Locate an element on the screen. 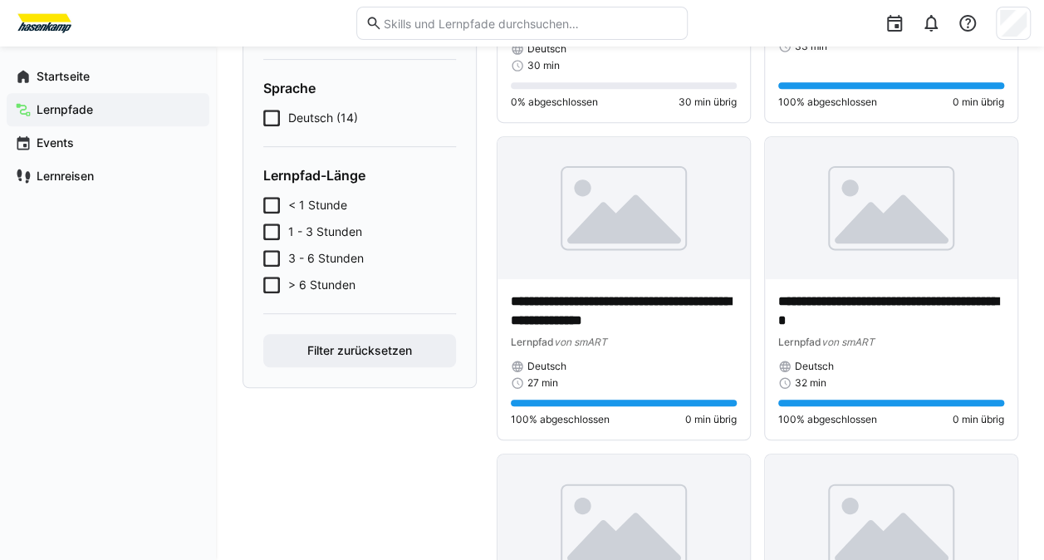 The width and height of the screenshot is (1044, 560). span: Deutsch (14) is located at coordinates (323, 118).